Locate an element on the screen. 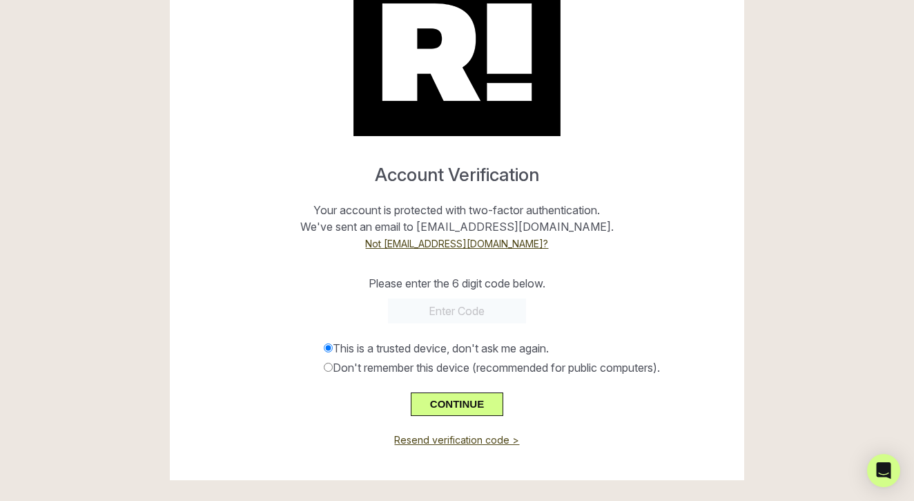 This screenshot has width=914, height=501. p: Please enter the 6 digit code below. is located at coordinates (457, 283).